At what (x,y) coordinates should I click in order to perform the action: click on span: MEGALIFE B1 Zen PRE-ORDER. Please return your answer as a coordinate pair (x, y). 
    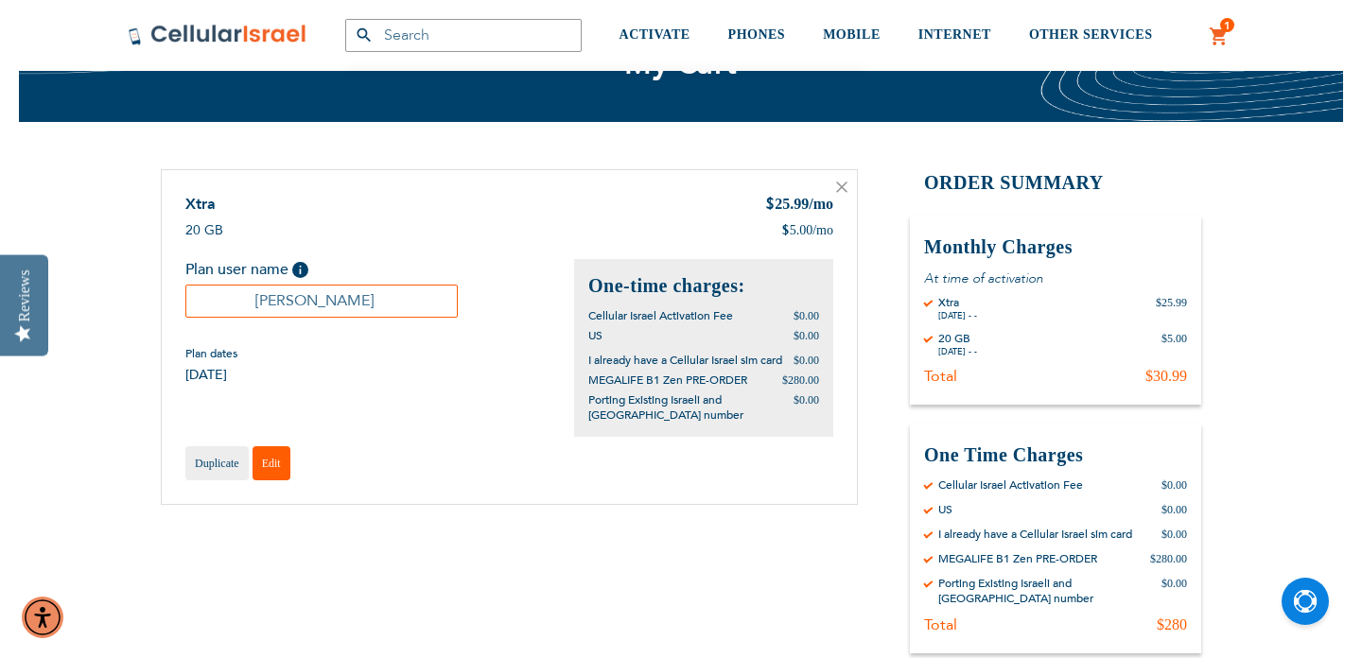
    Looking at the image, I should click on (668, 380).